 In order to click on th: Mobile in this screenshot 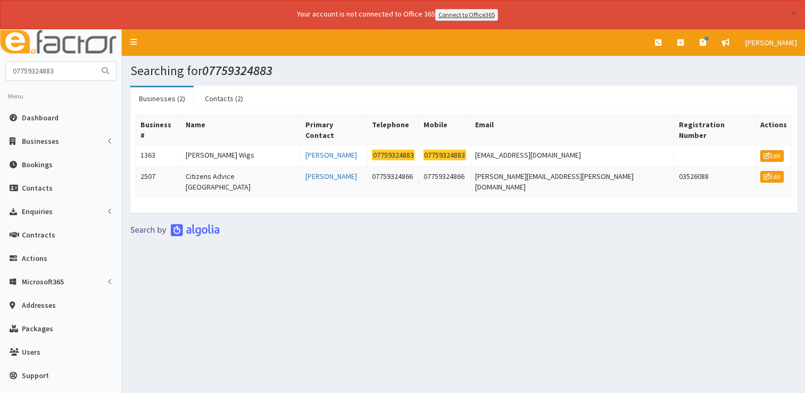, I will do `click(444, 129)`.